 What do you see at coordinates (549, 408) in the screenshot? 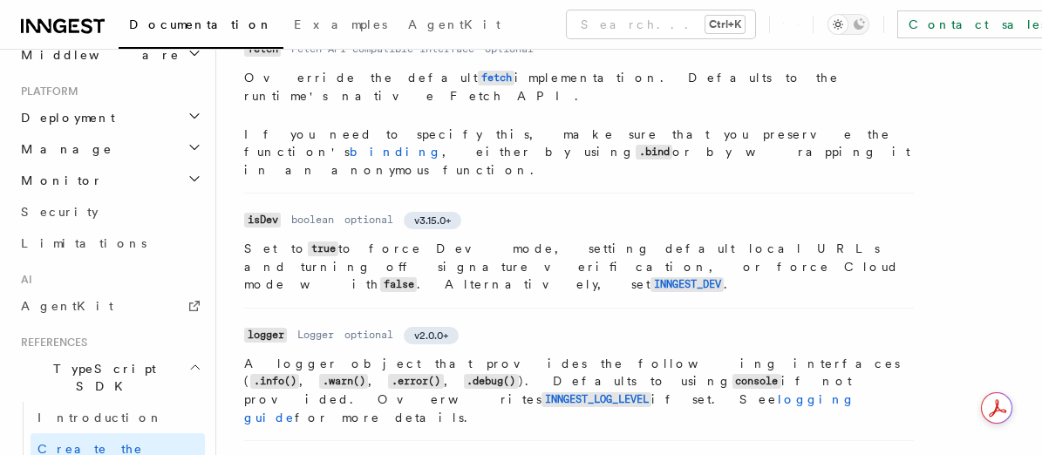
I see `a: logging guide` at bounding box center [549, 408].